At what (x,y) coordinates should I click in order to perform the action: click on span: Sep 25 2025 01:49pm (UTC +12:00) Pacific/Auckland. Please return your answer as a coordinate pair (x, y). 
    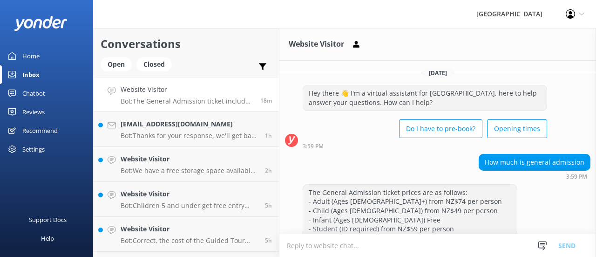
    Looking at the image, I should click on (268, 170).